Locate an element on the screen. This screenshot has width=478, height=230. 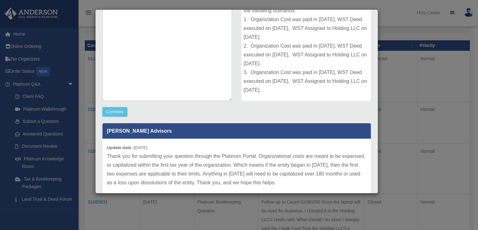
div: When should an Organization Cost be EXPENSED in the following scenarios: 1. Organization Cost was... is located at coordinates (306, 53).